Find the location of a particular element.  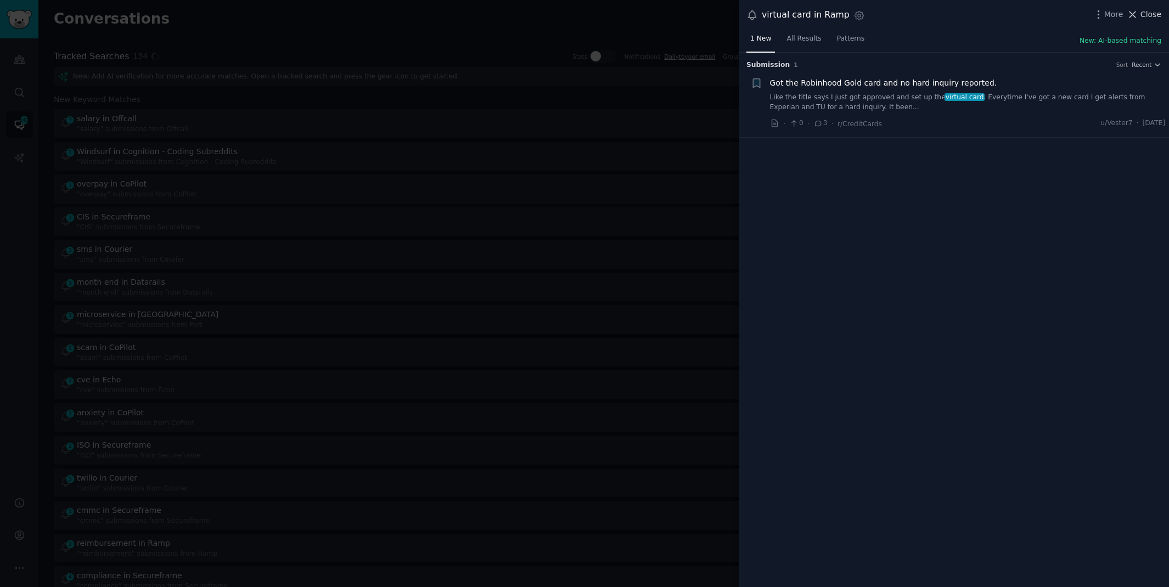

button: Close is located at coordinates (1144, 14).